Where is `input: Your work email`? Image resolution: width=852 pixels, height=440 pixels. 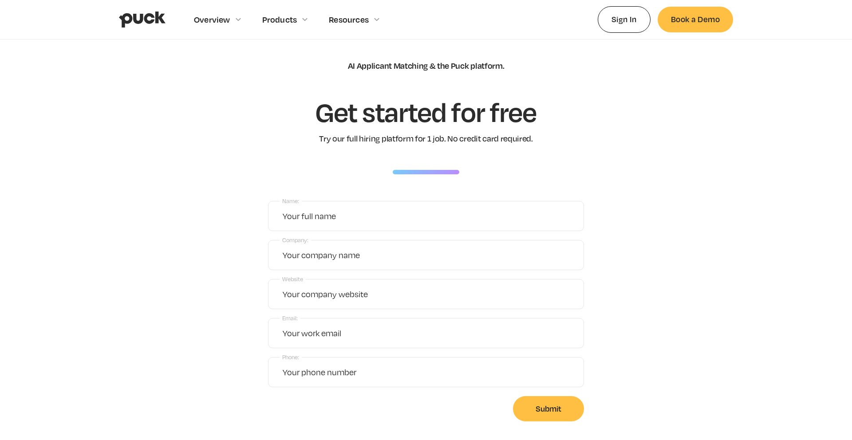 input: Your work email is located at coordinates (426, 333).